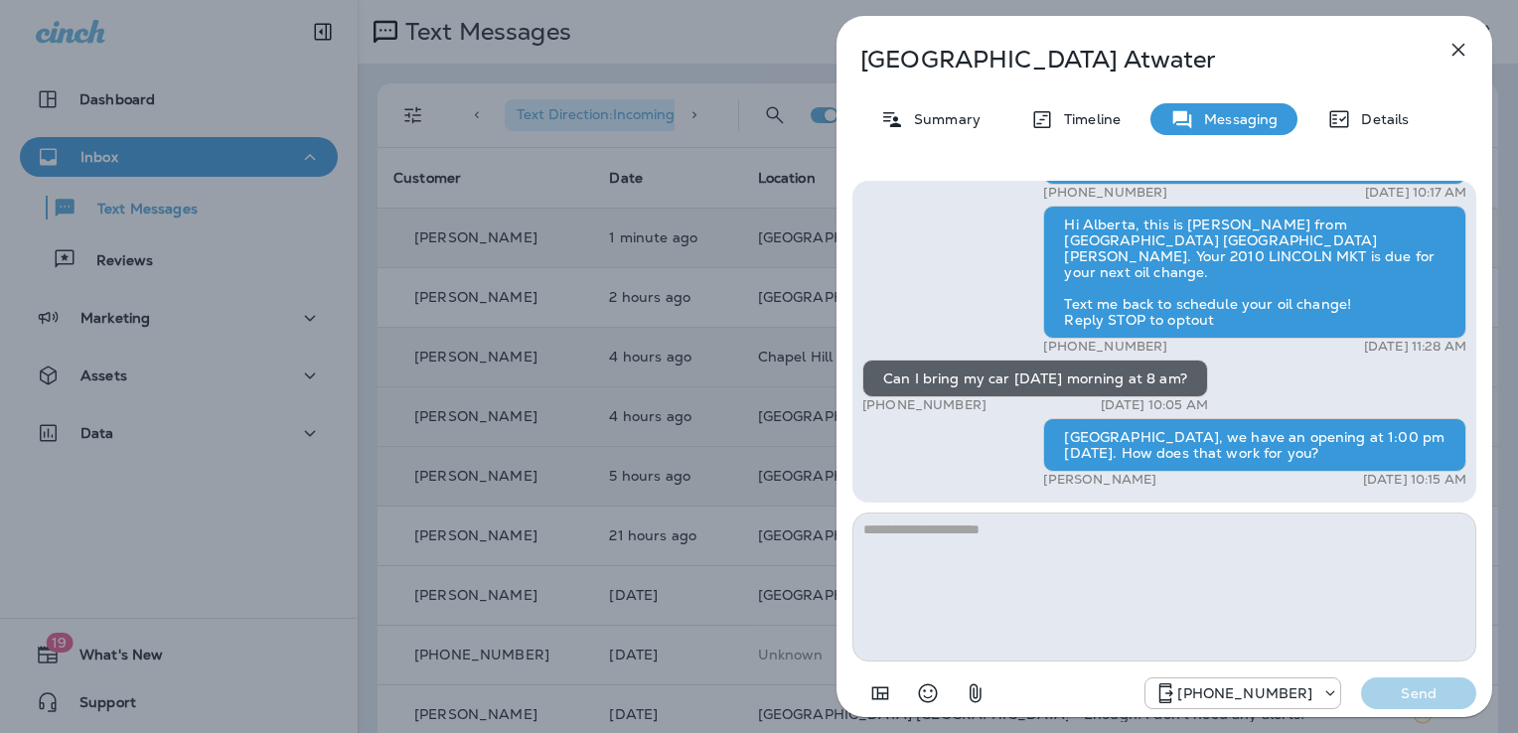 This screenshot has width=1518, height=733. Describe the element at coordinates (928, 694) in the screenshot. I see `button: Select an emoji` at that location.